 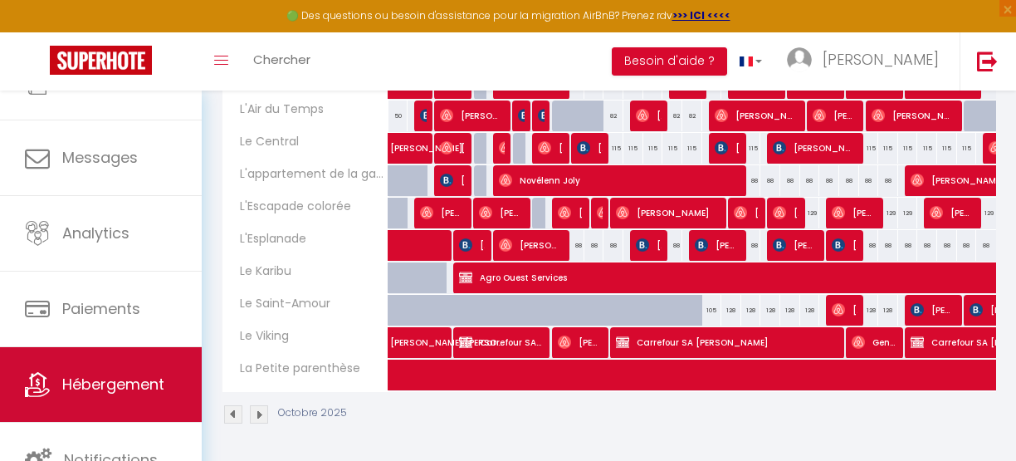 What do you see at coordinates (259, 336) in the screenshot?
I see `span: Le Viking` at bounding box center [259, 336].